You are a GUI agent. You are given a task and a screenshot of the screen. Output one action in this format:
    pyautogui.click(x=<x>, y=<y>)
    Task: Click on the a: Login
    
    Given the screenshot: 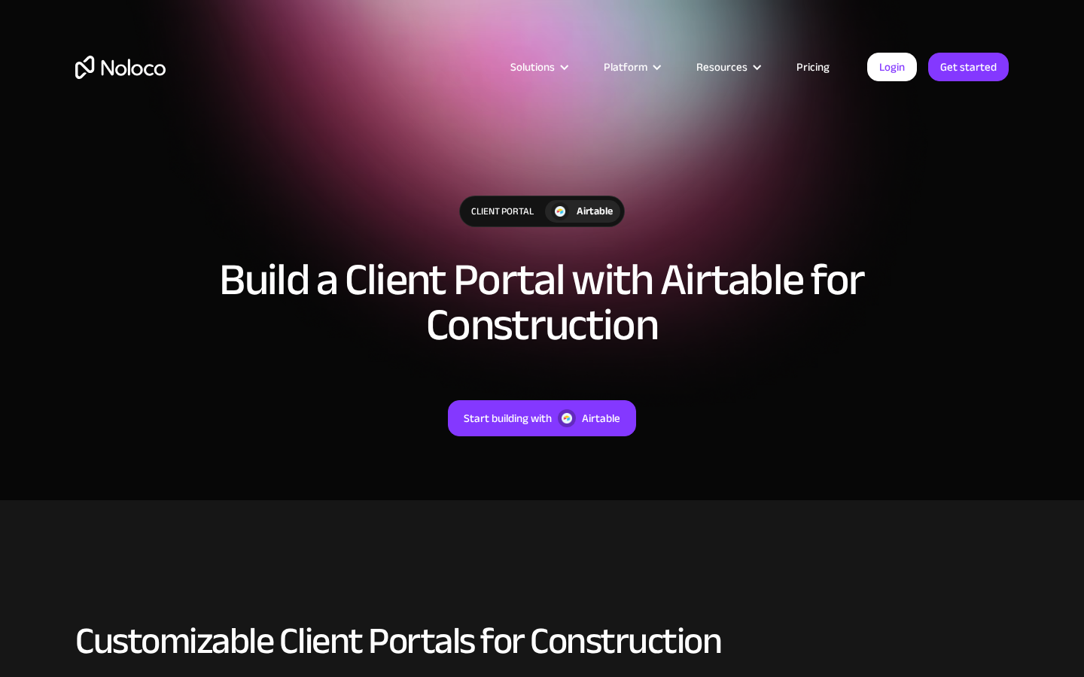 What is the action you would take?
    pyautogui.click(x=892, y=67)
    